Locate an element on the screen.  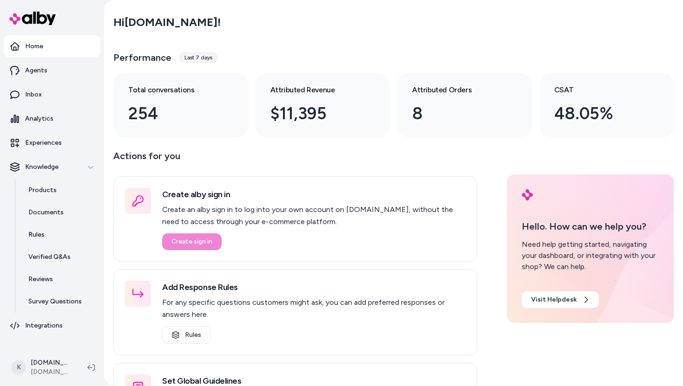
a: Products is located at coordinates (59, 190).